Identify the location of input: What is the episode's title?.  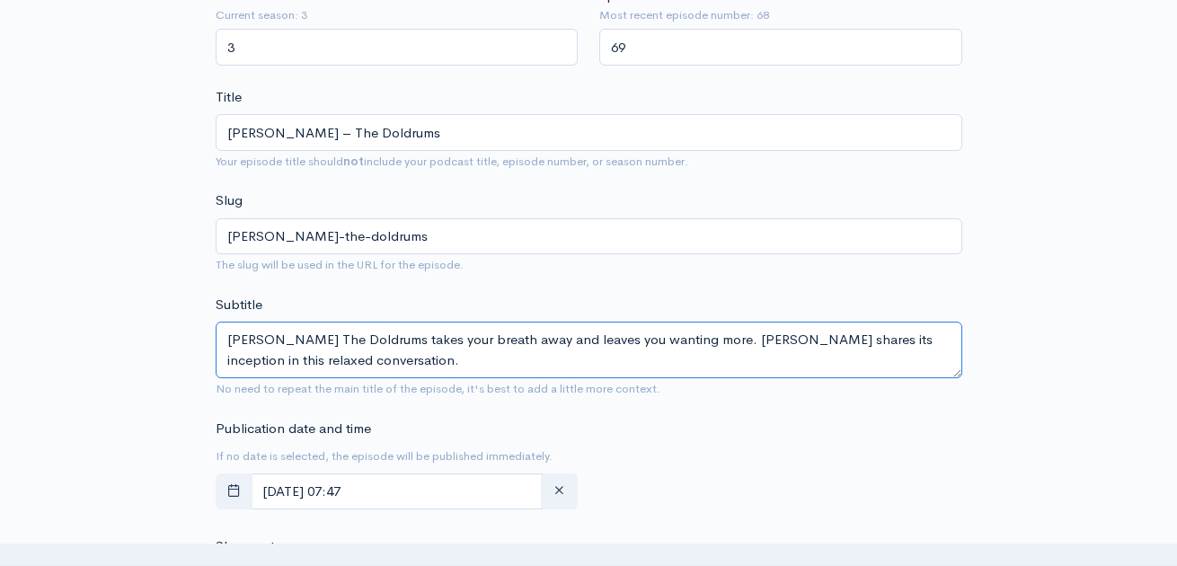
(588, 132).